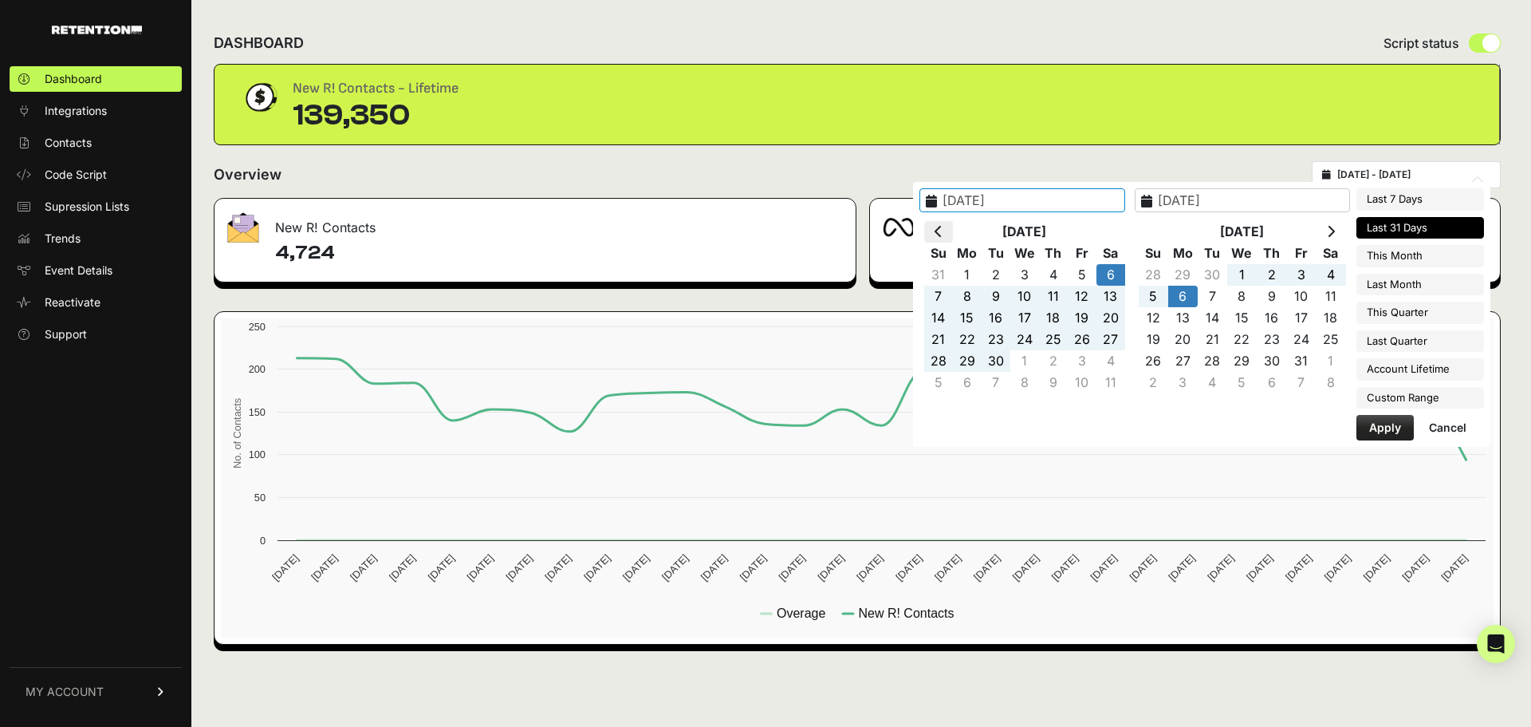  Describe the element at coordinates (1185, 223) in the screenshot. I see `div: Meta Audience` at that location.